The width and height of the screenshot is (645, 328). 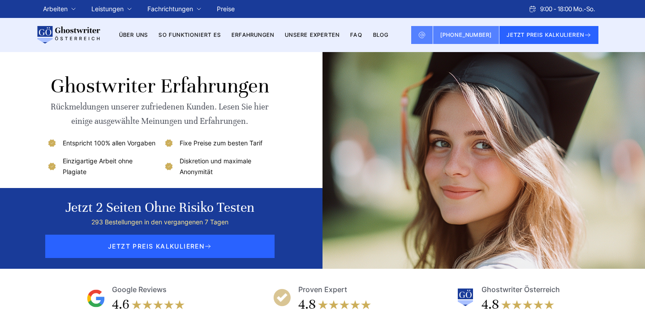 What do you see at coordinates (218, 143) in the screenshot?
I see `li: Fixe Preise zum besten Tarif` at bounding box center [218, 143].